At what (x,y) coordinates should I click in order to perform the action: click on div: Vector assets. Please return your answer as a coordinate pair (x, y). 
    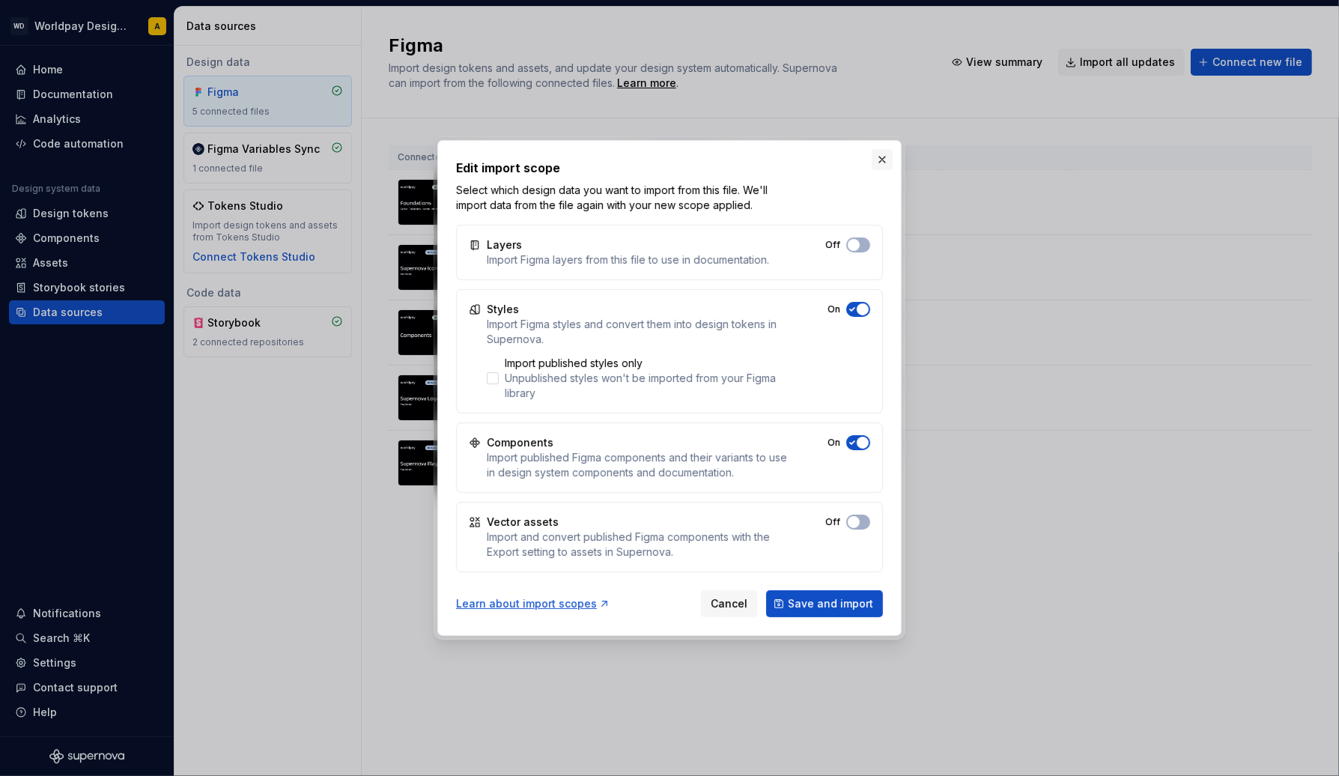
    Looking at the image, I should click on (523, 522).